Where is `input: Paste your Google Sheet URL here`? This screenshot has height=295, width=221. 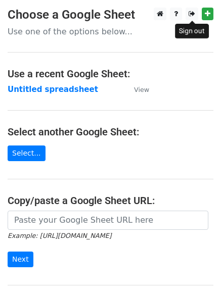 input: Paste your Google Sheet URL here is located at coordinates (108, 220).